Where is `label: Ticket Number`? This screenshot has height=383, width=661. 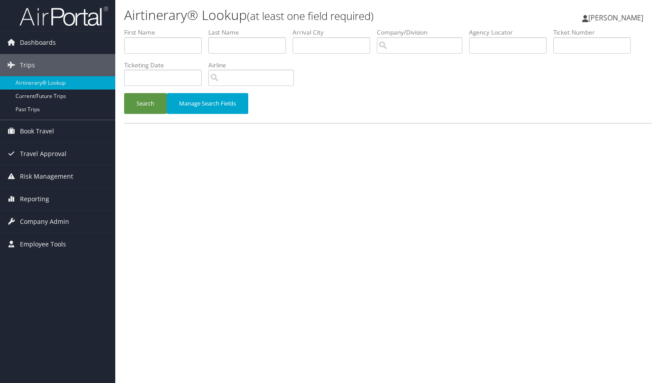
label: Ticket Number is located at coordinates (595, 32).